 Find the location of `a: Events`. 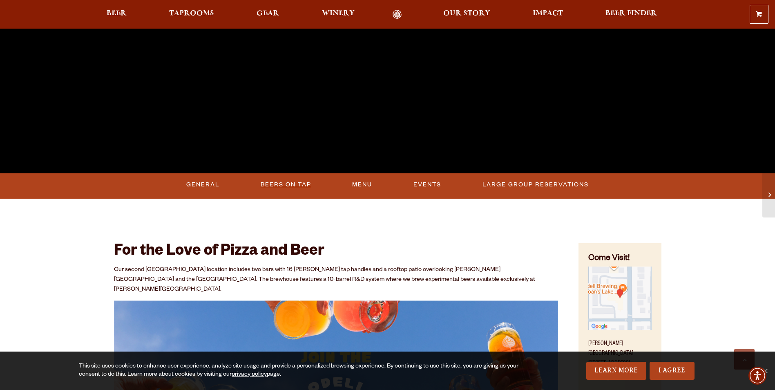

a: Events is located at coordinates (427, 185).